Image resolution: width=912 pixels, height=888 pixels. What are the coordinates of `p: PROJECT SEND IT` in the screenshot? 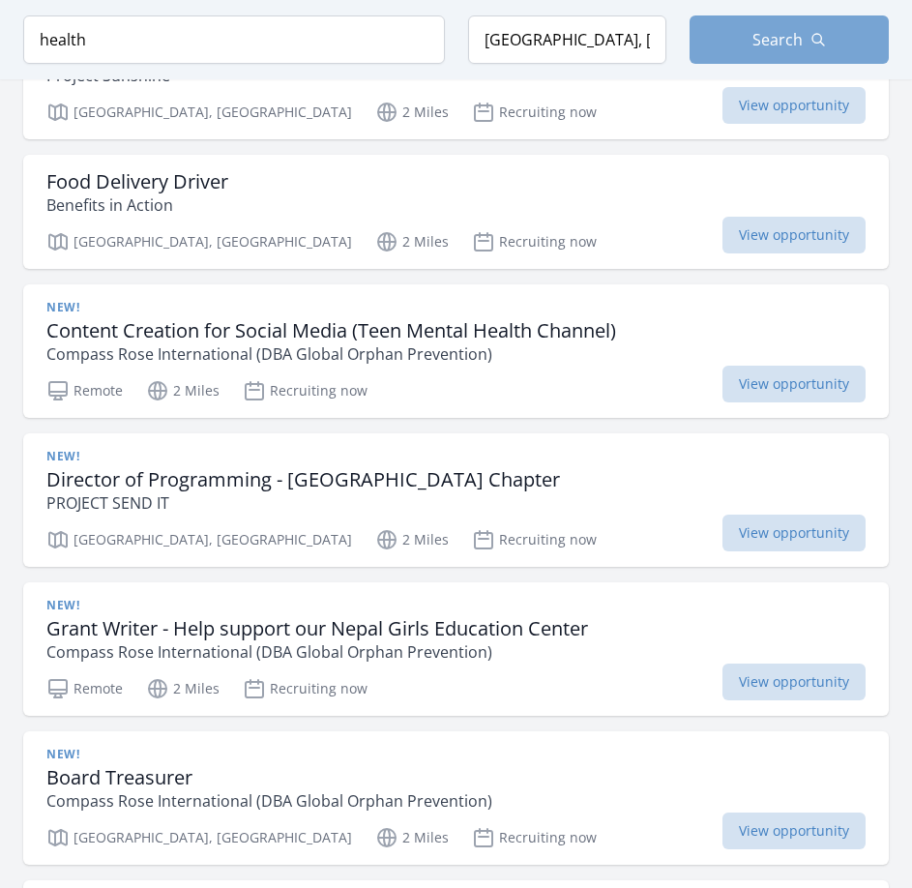 It's located at (303, 503).